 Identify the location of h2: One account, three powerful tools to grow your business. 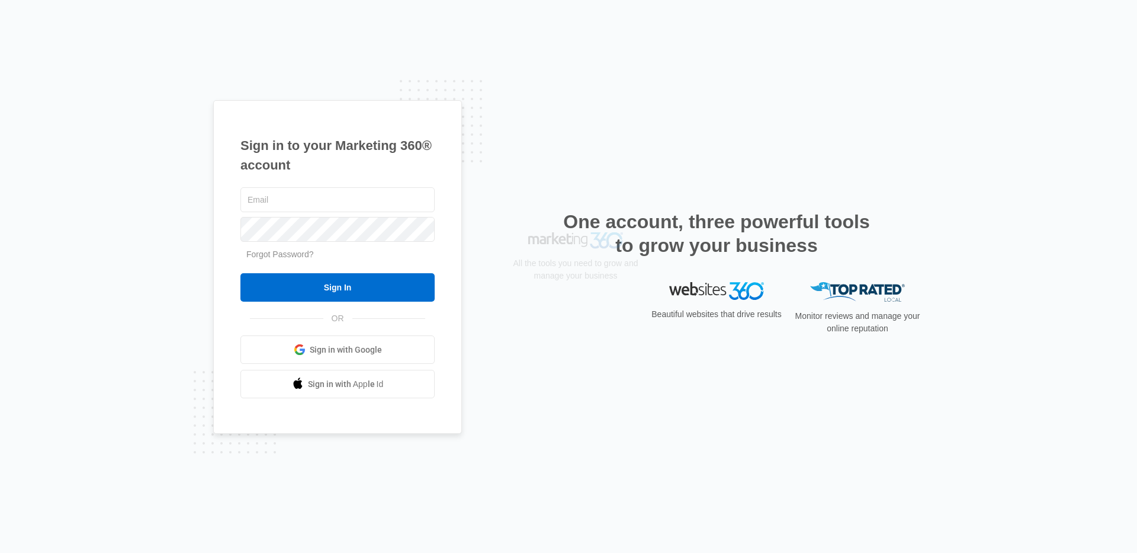
(717, 233).